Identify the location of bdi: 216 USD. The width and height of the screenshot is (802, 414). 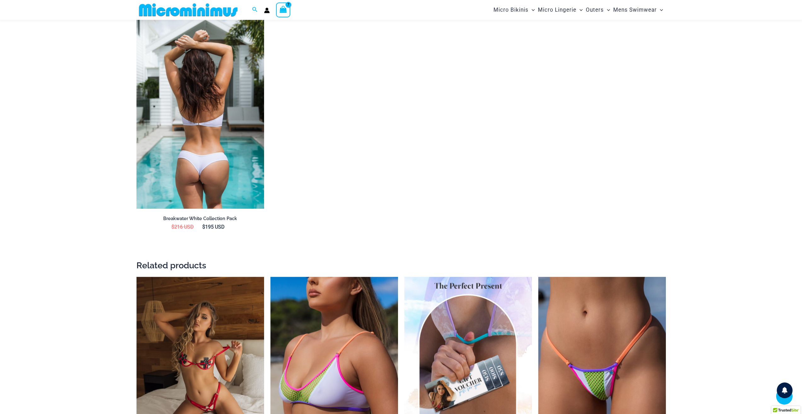
(182, 226).